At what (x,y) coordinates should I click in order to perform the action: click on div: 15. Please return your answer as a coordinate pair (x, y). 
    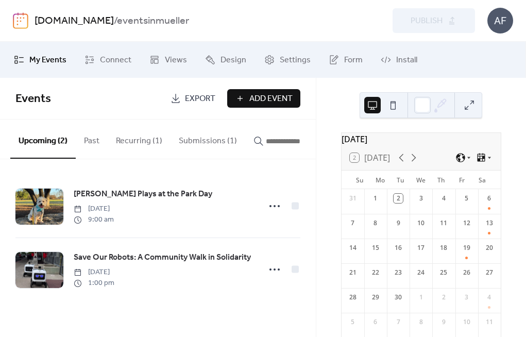
    Looking at the image, I should click on (376, 248).